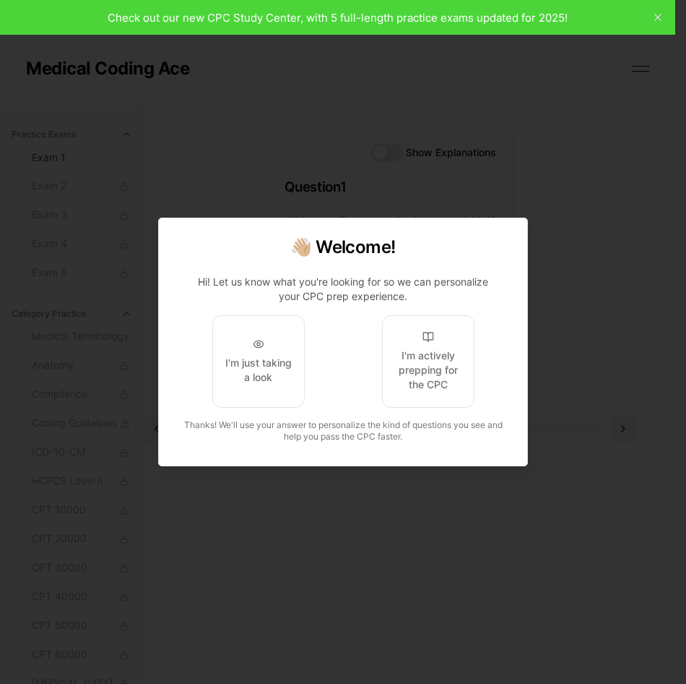  I want to click on span: Thanks! We'll use your answer to personalize the kind of questions you see and help you pass the ..., so click(343, 430).